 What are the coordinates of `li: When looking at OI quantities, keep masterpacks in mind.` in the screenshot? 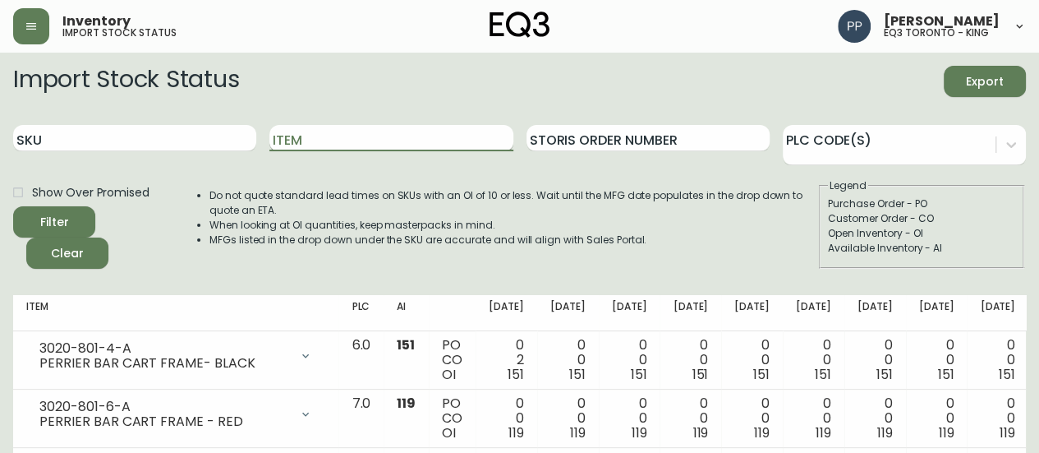 It's located at (514, 225).